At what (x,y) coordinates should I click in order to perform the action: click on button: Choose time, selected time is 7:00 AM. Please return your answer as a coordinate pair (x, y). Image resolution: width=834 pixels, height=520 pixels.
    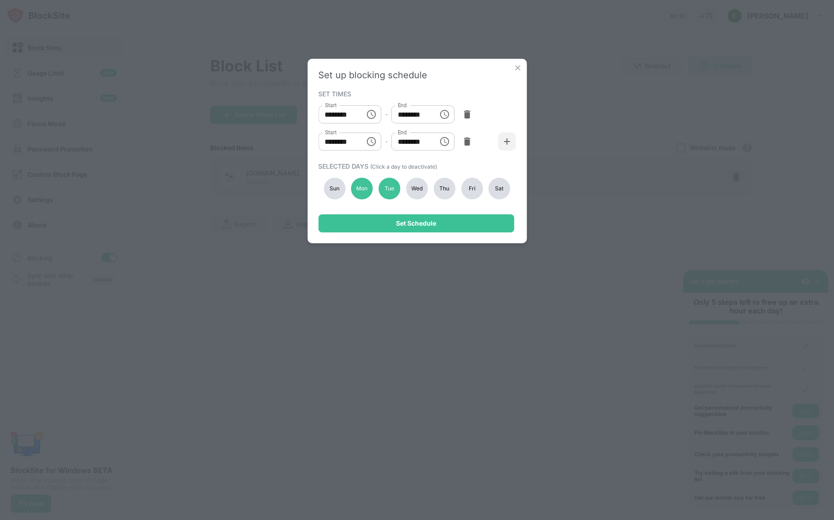
    Looking at the image, I should click on (372, 114).